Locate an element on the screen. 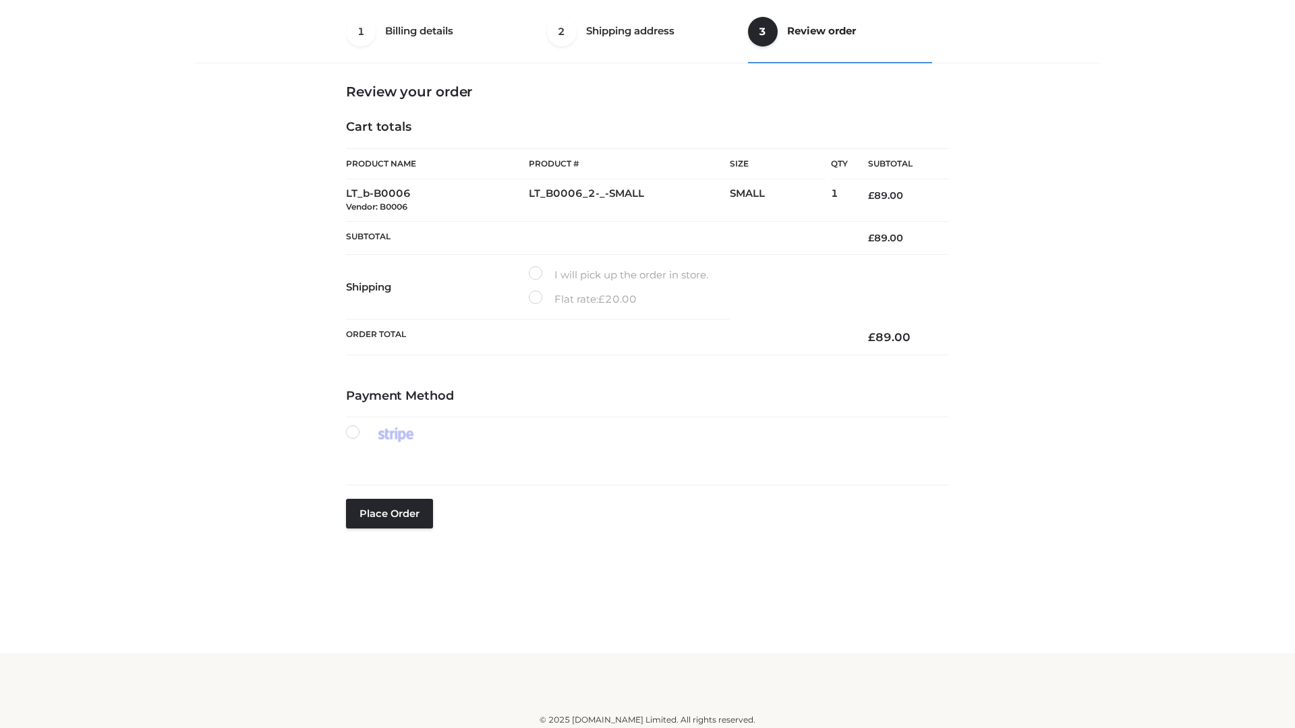 Image resolution: width=1295 pixels, height=728 pixels. th: Size is located at coordinates (777, 164).